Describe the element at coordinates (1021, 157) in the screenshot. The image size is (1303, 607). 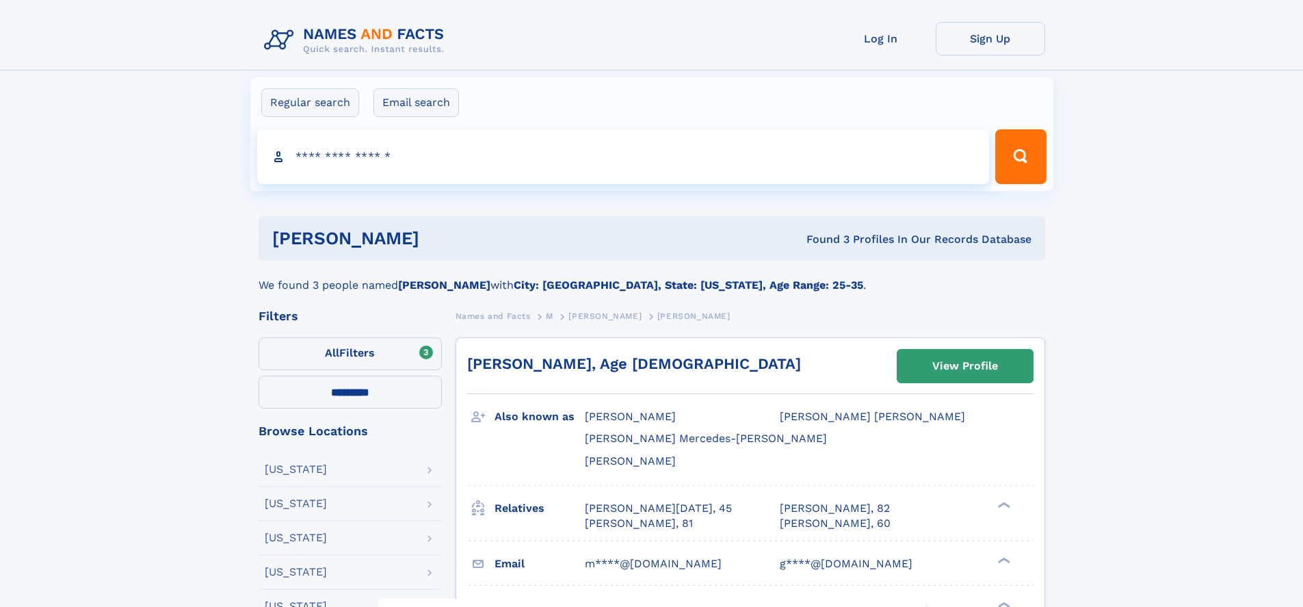
I see `button: Search Button` at that location.